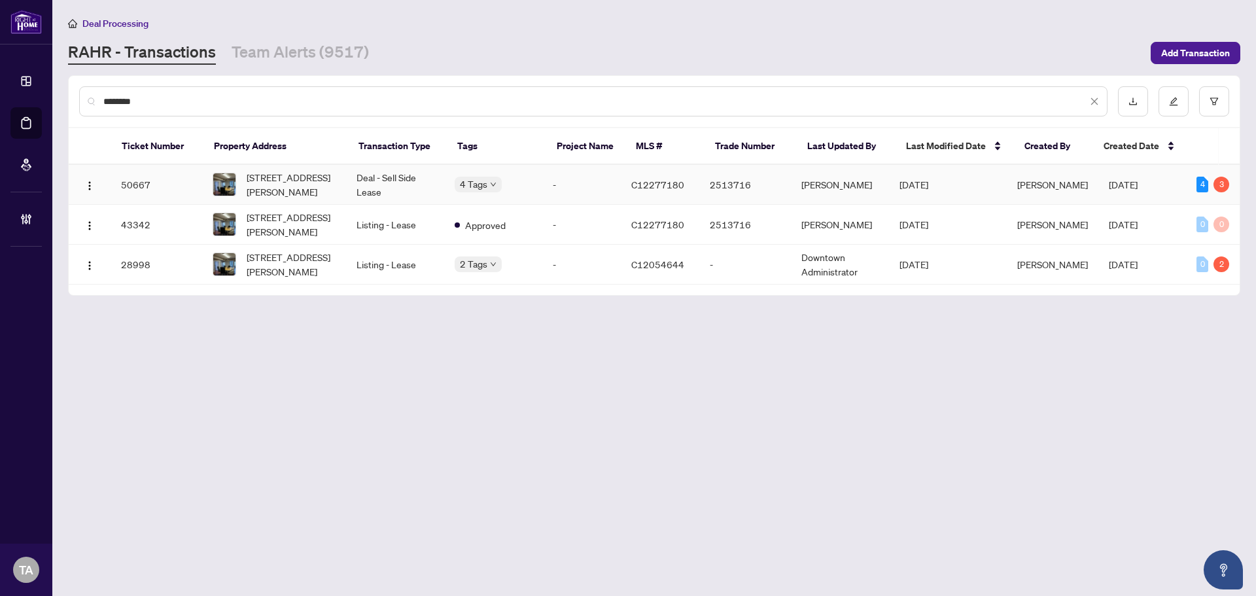 The width and height of the screenshot is (1256, 596). Describe the element at coordinates (1131, 146) in the screenshot. I see `span: Created Date` at that location.